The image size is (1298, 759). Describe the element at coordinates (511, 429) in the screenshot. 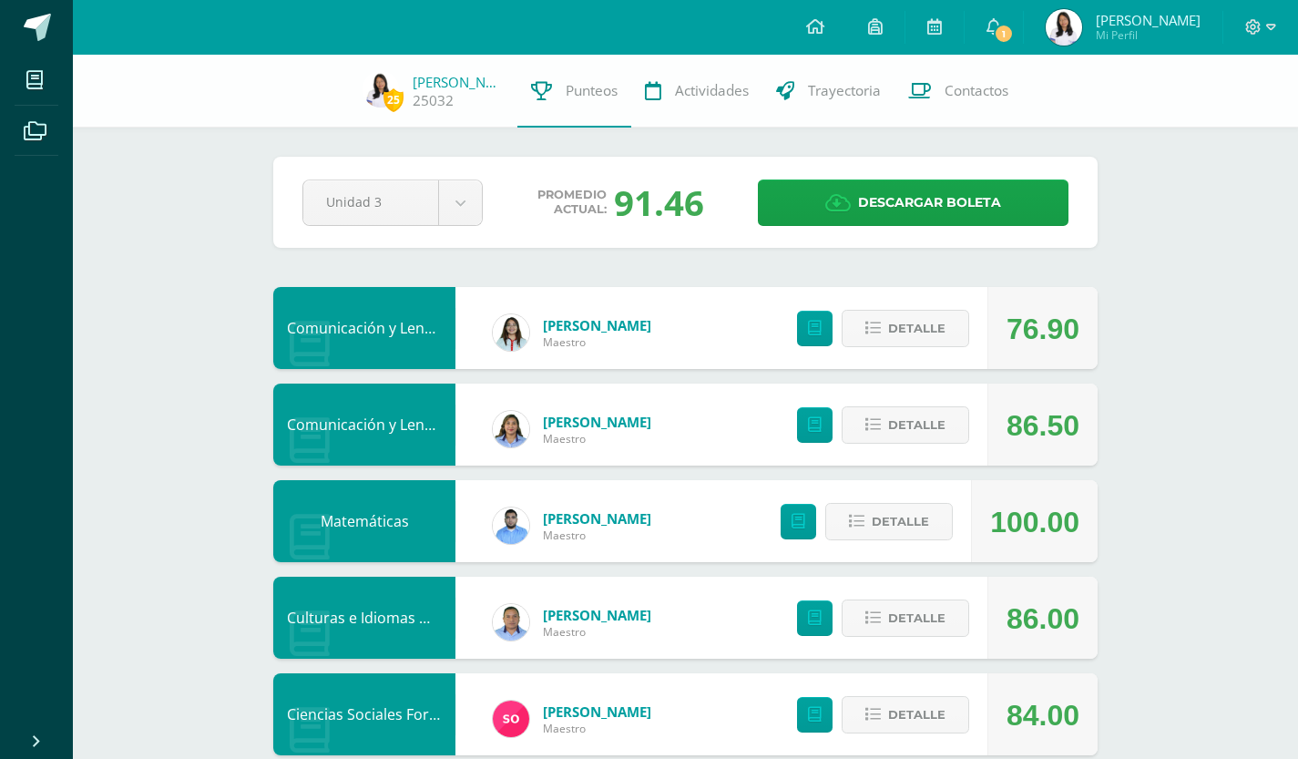

I see `img: d5f85972cab0d57661bd544f50574cc9.png` at that location.